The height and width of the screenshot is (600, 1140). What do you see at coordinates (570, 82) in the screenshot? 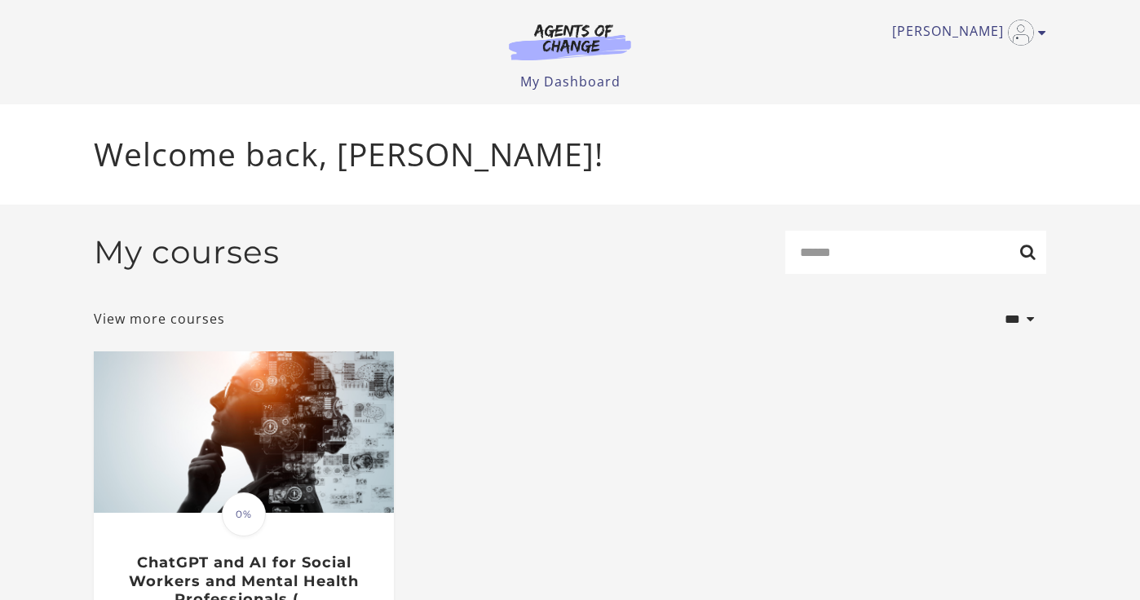
I see `a: My Dashboard` at bounding box center [570, 82].